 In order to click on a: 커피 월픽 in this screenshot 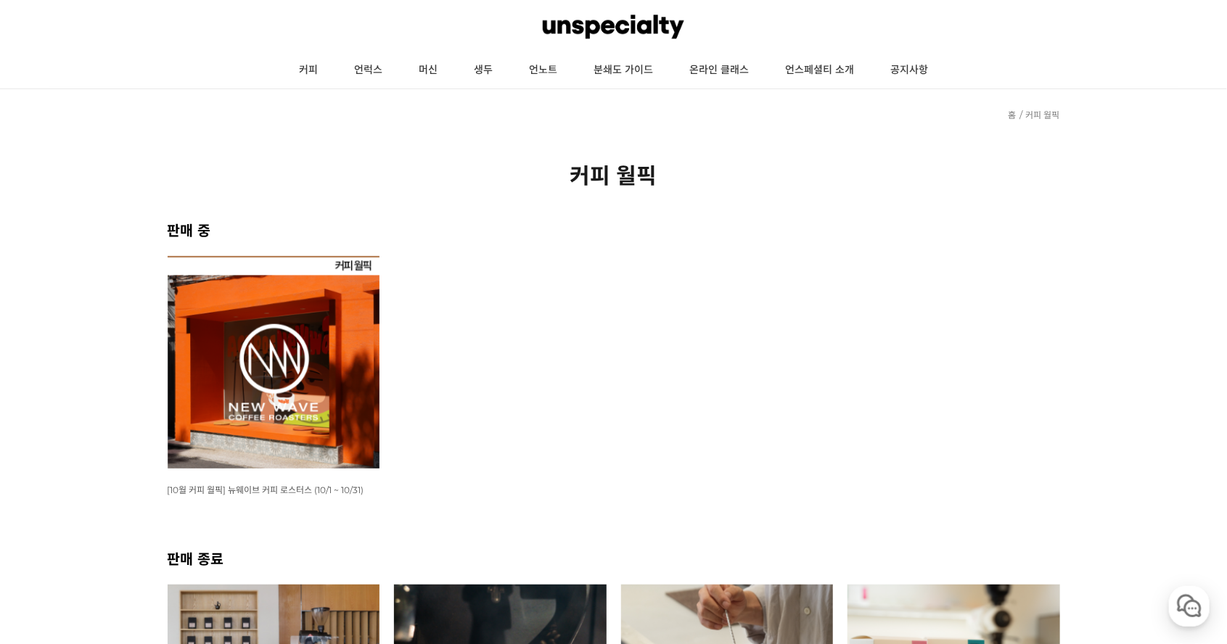, I will do `click(1043, 115)`.